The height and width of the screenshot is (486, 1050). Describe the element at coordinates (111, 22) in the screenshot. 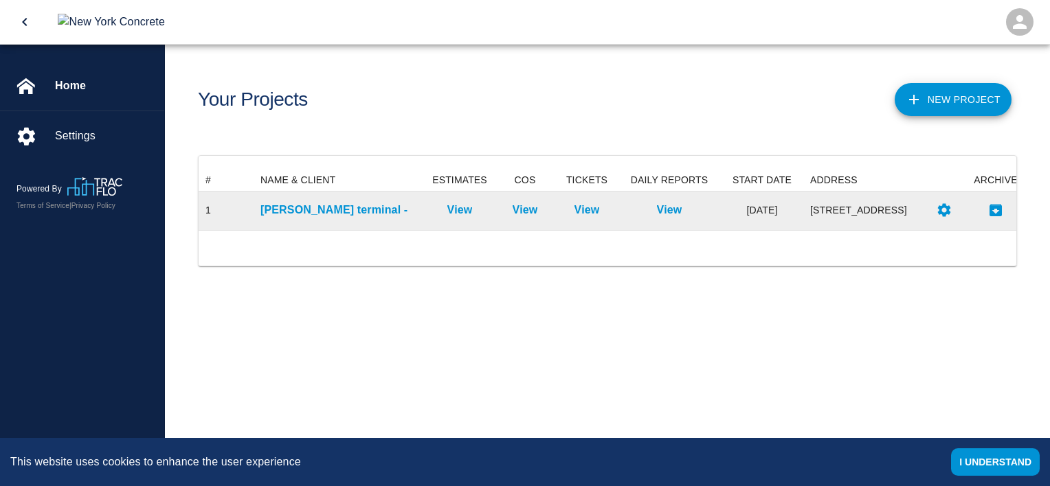

I see `img: New York Concrete` at that location.